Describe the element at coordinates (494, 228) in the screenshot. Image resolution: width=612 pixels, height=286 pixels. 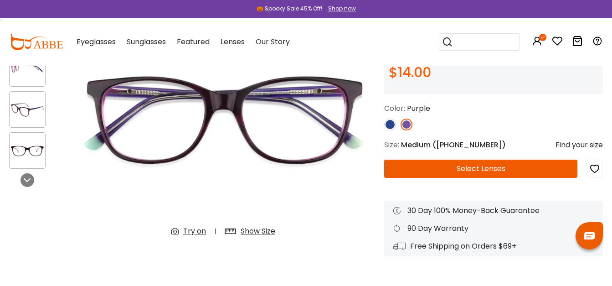
I see `div: 90 Day Warranty` at that location.